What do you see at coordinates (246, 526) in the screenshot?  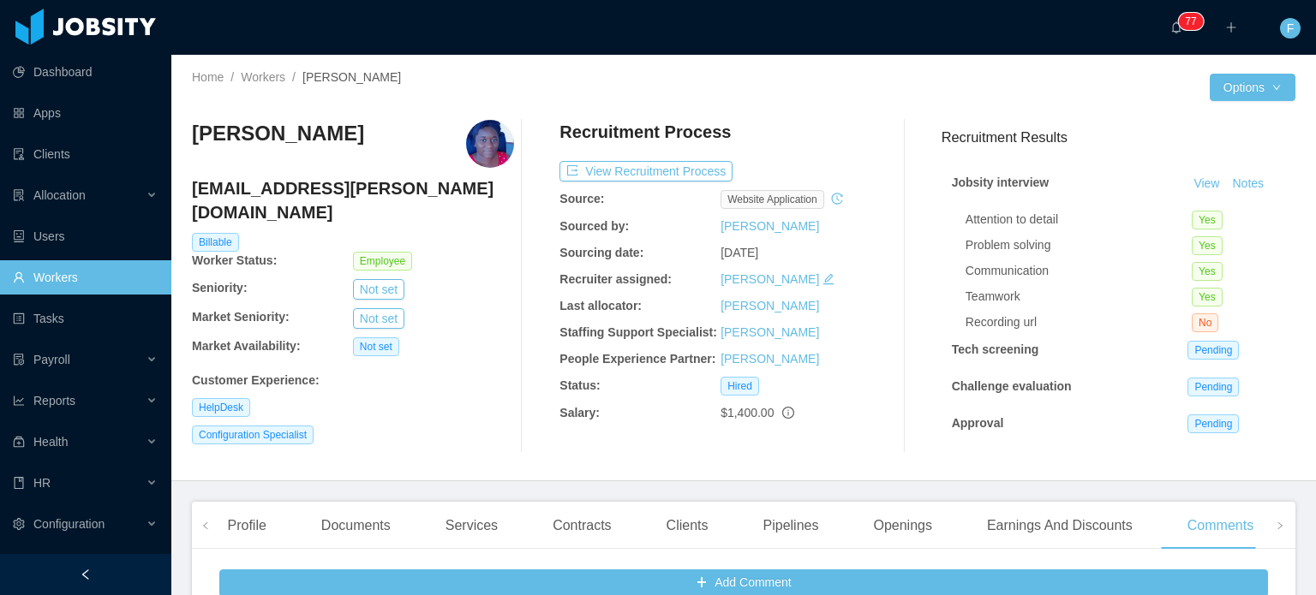 I see `div: Profile` at bounding box center [246, 526].